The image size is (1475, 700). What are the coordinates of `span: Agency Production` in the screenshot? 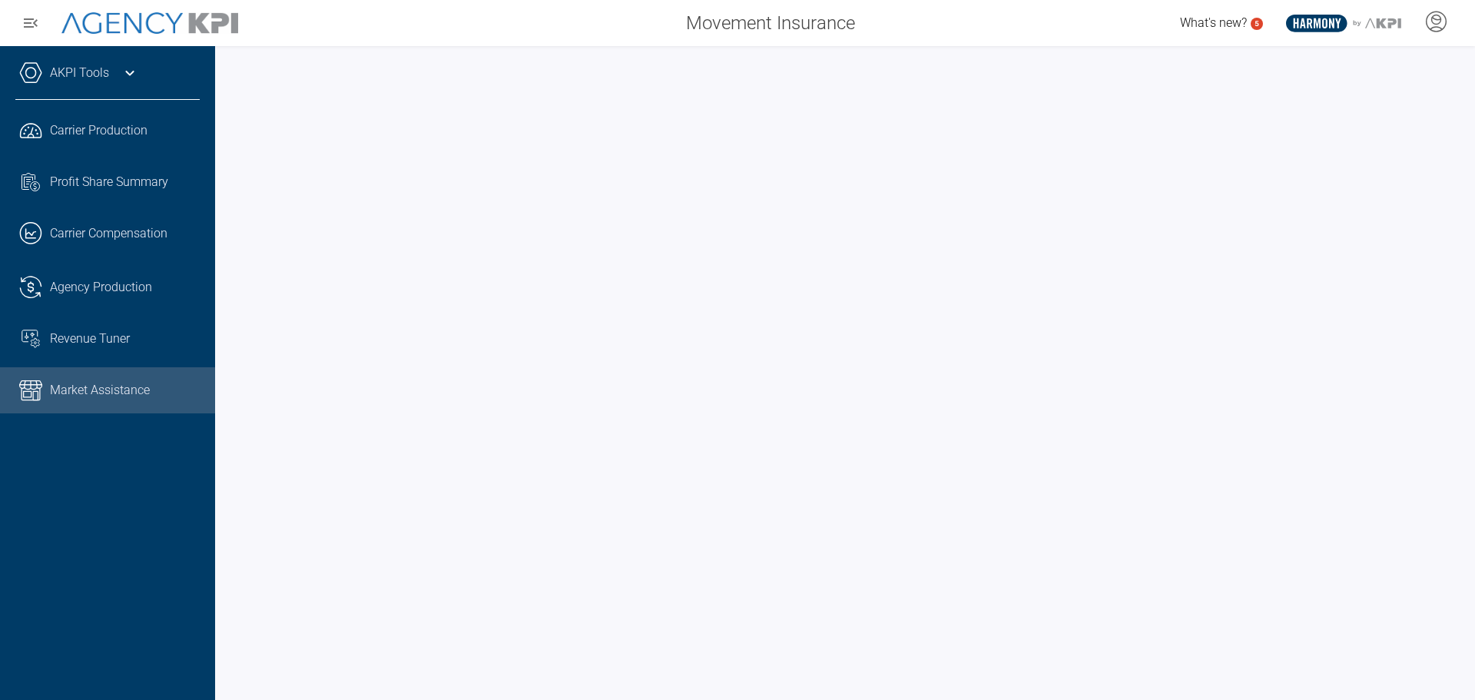 It's located at (101, 287).